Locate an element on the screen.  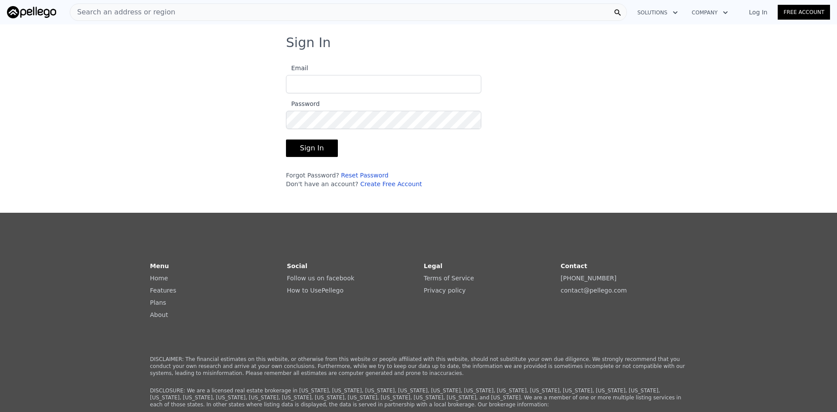
strong: Menu is located at coordinates (159, 266).